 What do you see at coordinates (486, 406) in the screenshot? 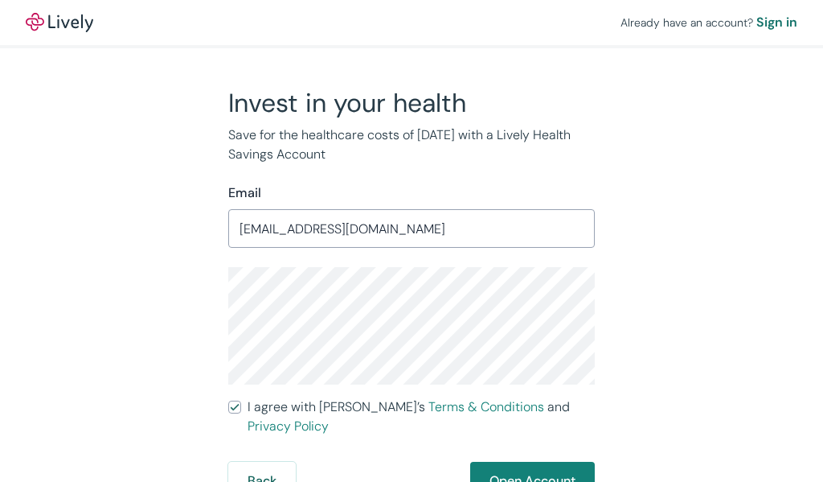
I see `a: Terms & Conditions` at bounding box center [486, 406].